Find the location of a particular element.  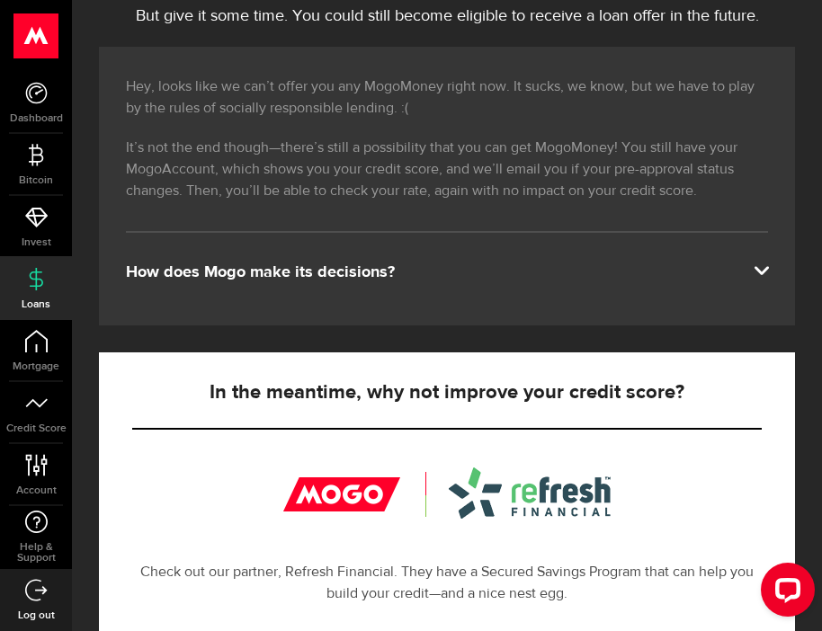

p: It’s not the end though—there’s still a possibility that you can get MogoMoney! You still have yo... is located at coordinates (447, 170).